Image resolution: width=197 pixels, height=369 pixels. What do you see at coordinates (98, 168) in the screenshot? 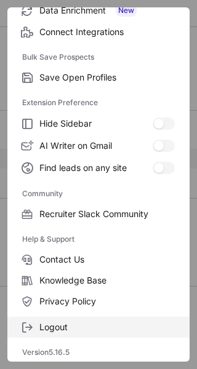
I see `label: Find leads on any site` at bounding box center [98, 168].